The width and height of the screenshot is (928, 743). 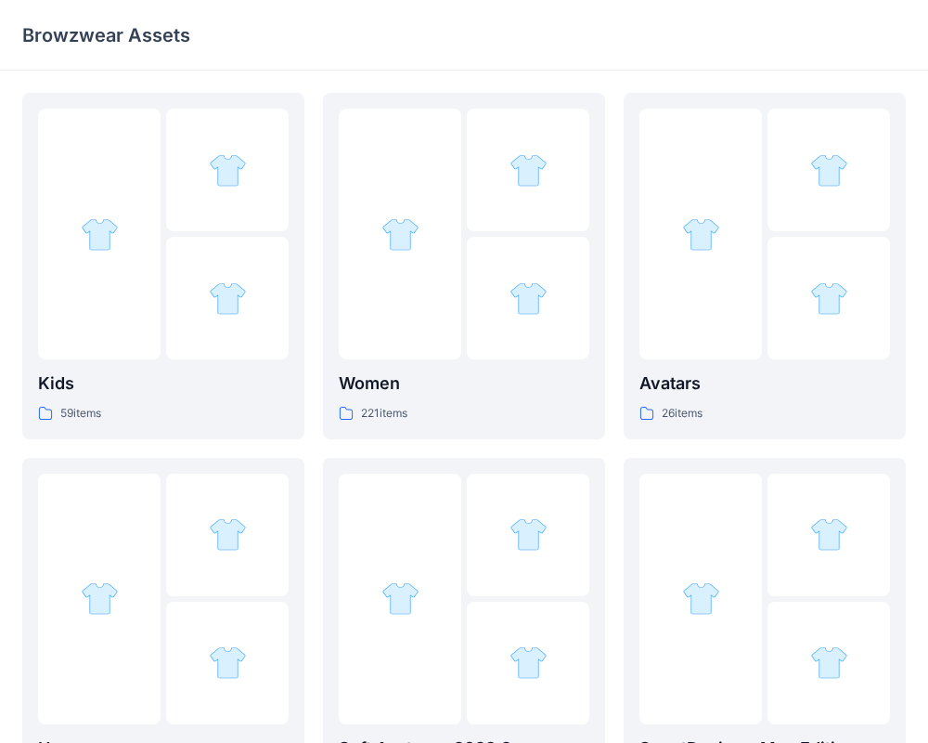 I want to click on p: 221 items, so click(x=384, y=413).